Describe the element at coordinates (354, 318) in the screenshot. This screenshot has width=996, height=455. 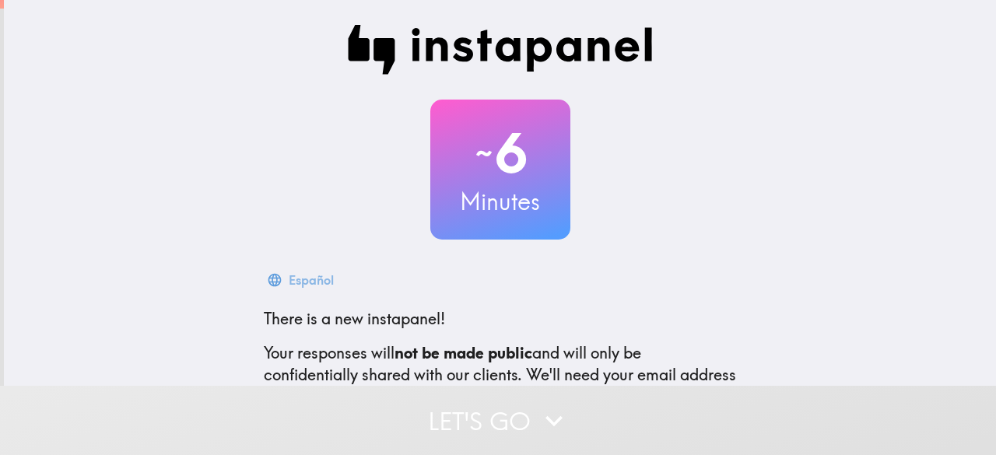
I see `span: There is a new instapanel!` at that location.